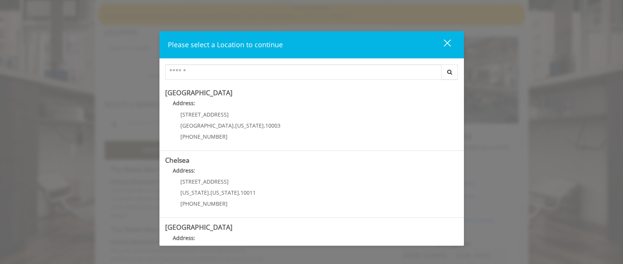  I want to click on div: Center Select, so click(312, 74).